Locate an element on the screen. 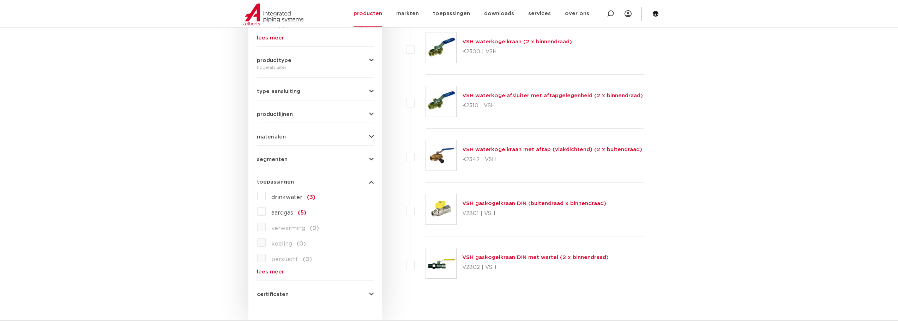  img: Thumbnail for VSH gaskogelkraan DIN (buitendraad x binnendraad) is located at coordinates (441, 210).